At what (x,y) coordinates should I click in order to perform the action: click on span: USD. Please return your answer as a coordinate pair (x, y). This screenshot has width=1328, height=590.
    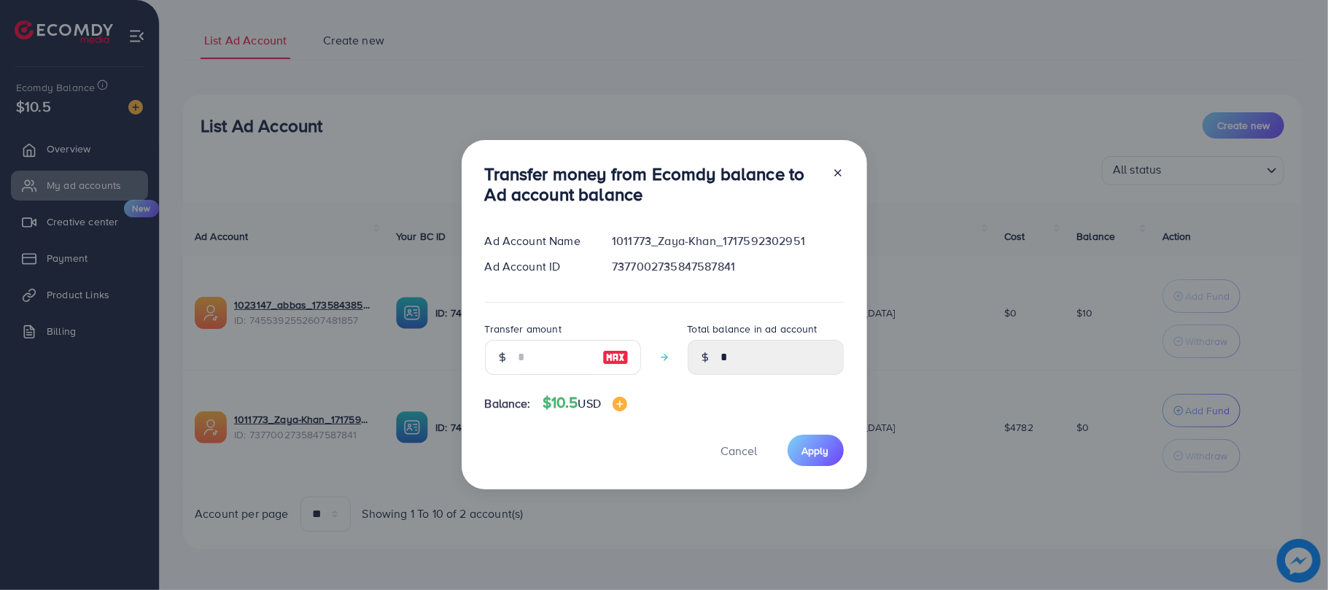
    Looking at the image, I should click on (589, 403).